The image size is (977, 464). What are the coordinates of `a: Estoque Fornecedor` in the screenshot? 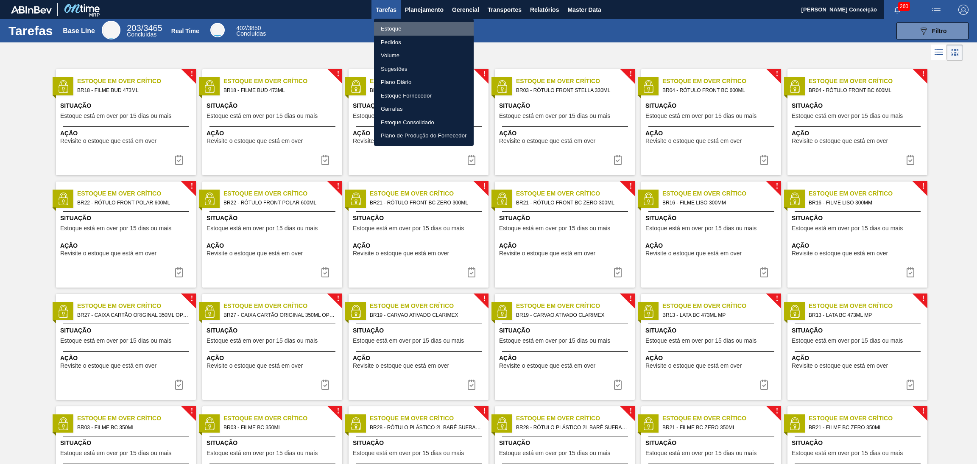 It's located at (423, 96).